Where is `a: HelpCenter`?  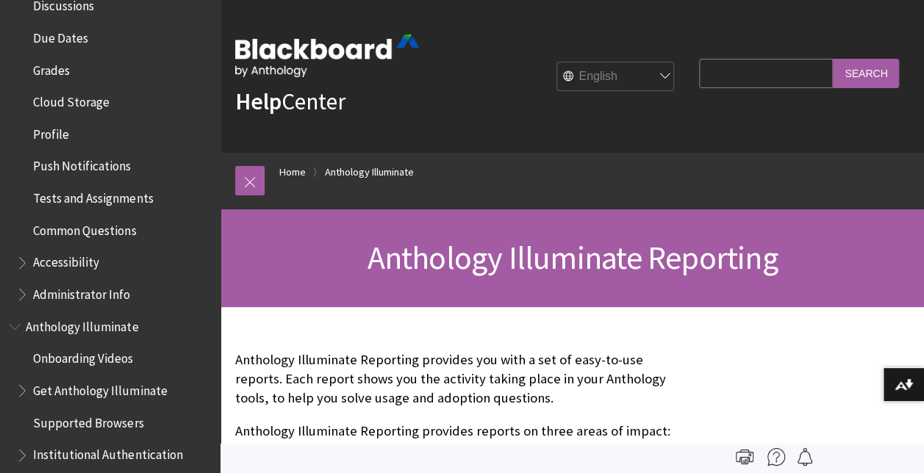
a: HelpCenter is located at coordinates (290, 101).